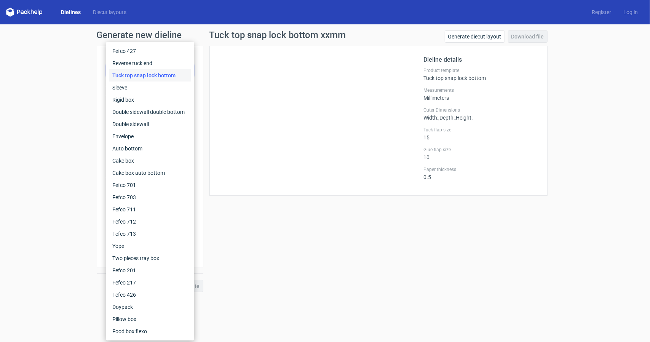  What do you see at coordinates (150, 100) in the screenshot?
I see `div: Rigid box` at bounding box center [150, 100].